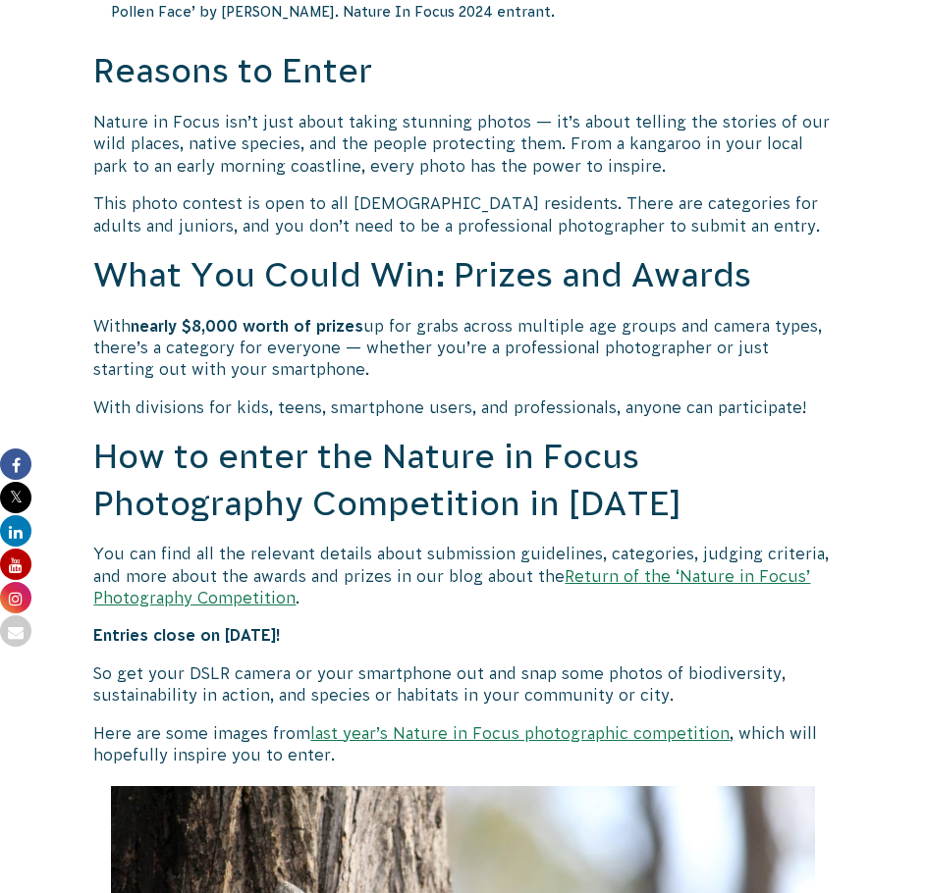 This screenshot has width=926, height=893. Describe the element at coordinates (462, 276) in the screenshot. I see `h2: What You Could Win: Prizes and Awards` at that location.